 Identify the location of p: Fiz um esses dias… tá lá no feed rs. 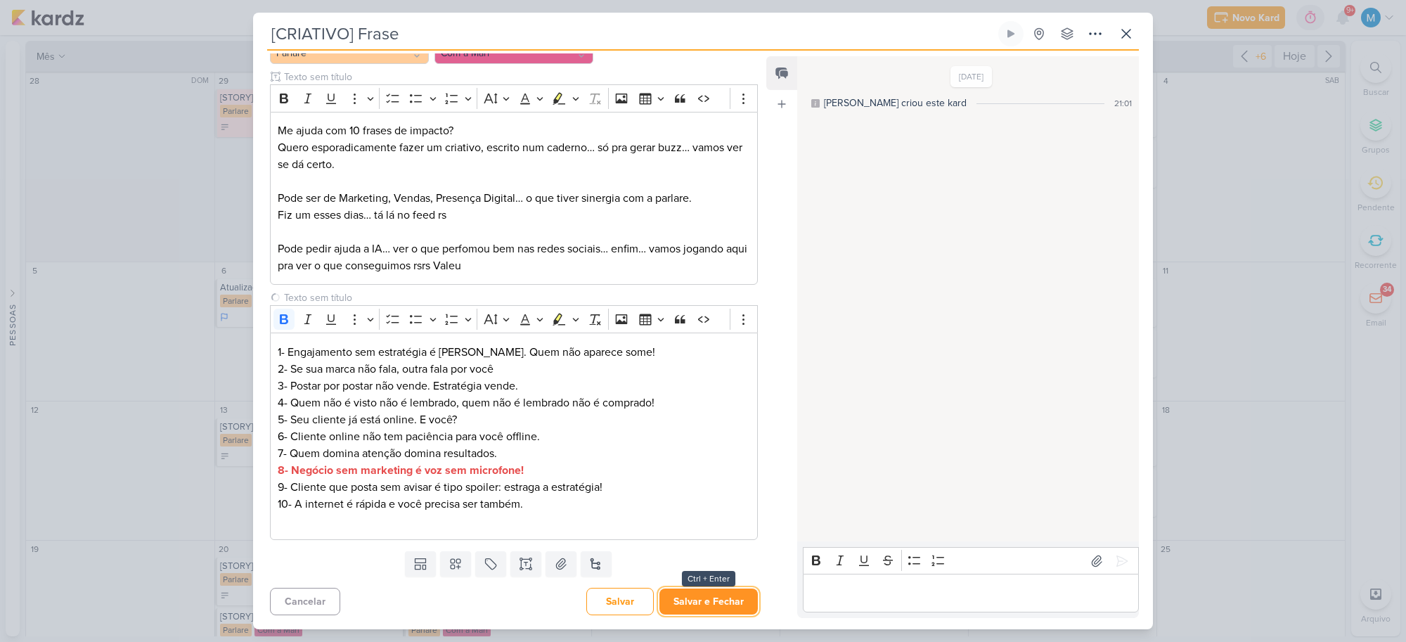
(514, 215).